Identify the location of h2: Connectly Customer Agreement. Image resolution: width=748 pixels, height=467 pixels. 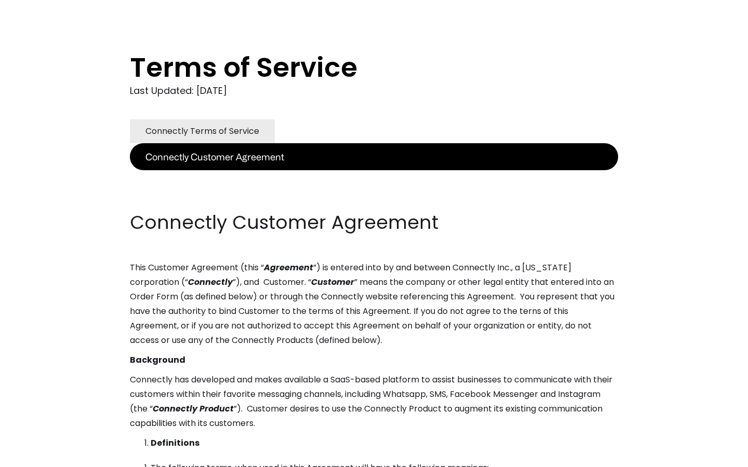
(374, 223).